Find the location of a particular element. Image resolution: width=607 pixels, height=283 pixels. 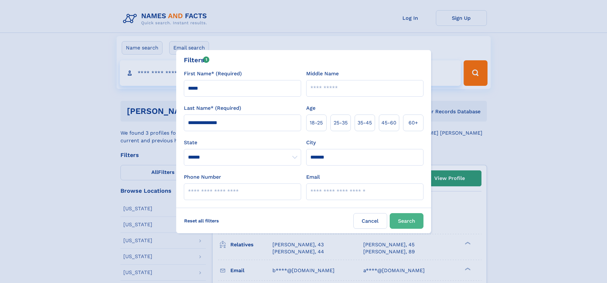

span: 18‑25 is located at coordinates (316, 123).